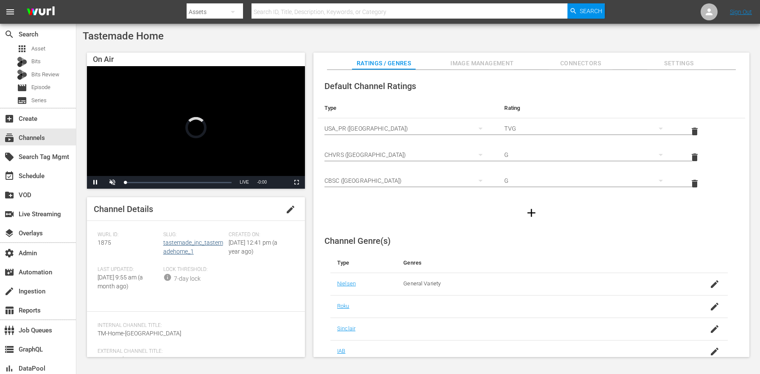 The image size is (760, 374). What do you see at coordinates (194, 235) in the screenshot?
I see `span: Slug:` at bounding box center [194, 235].